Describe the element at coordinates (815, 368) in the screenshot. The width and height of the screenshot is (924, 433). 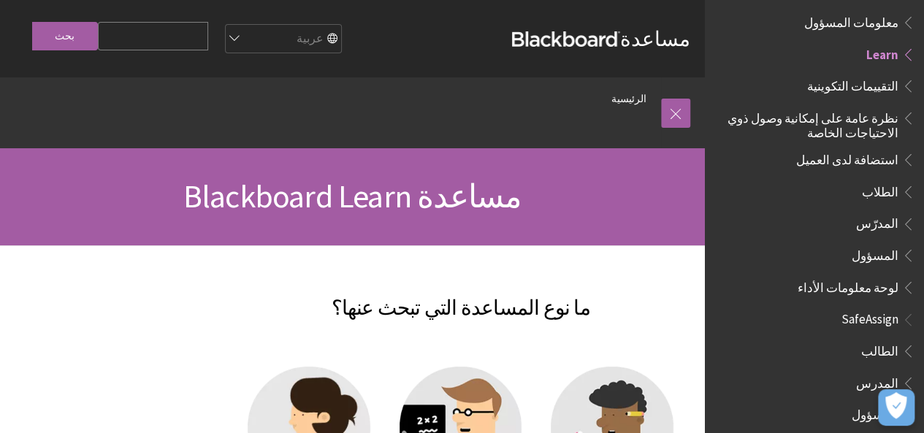
I see `nav: Book outline for Blackboard SafeAssign` at that location.